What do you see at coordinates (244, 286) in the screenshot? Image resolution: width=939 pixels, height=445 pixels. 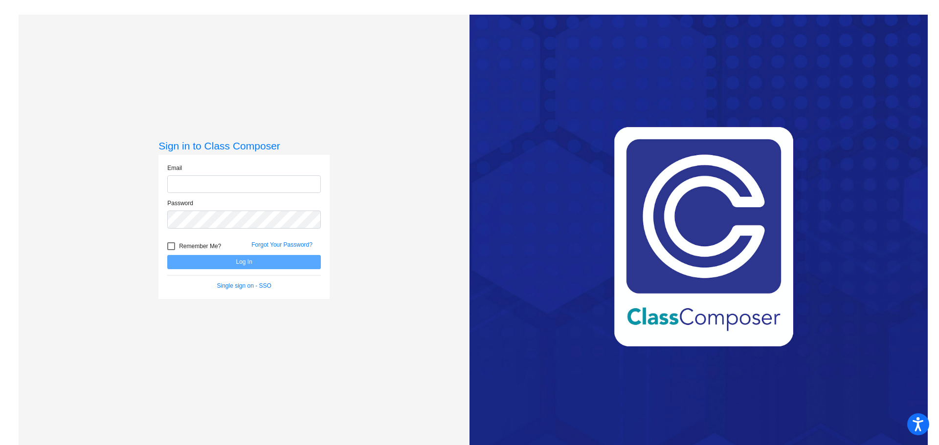 I see `a: Single sign on - SSO` at bounding box center [244, 286].